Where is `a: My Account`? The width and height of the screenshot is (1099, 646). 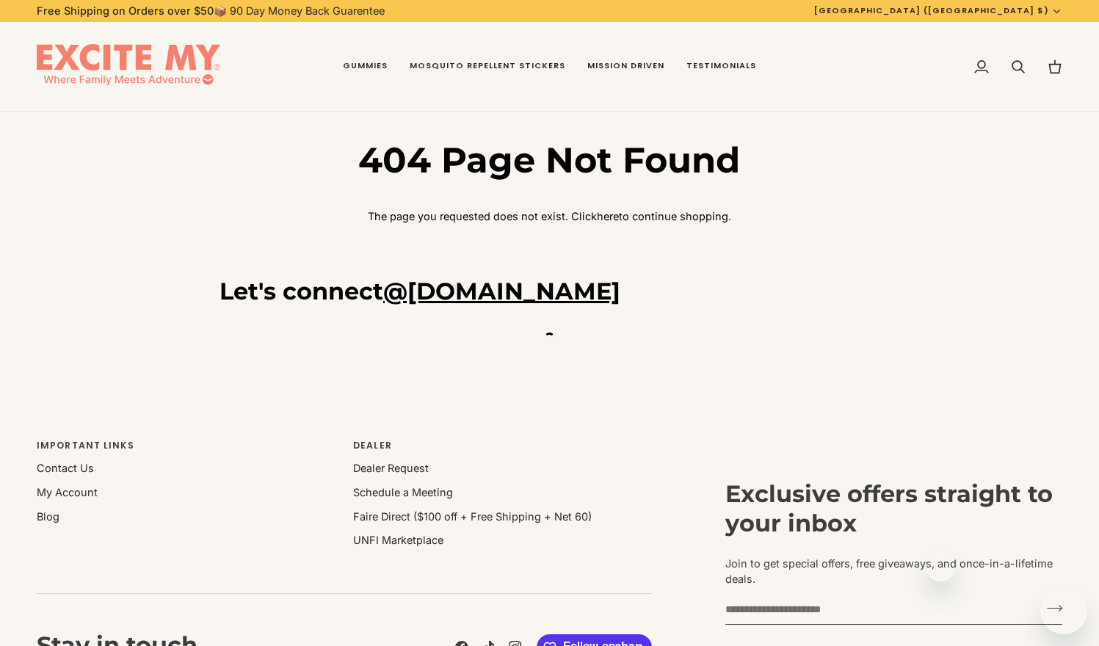 a: My Account is located at coordinates (67, 492).